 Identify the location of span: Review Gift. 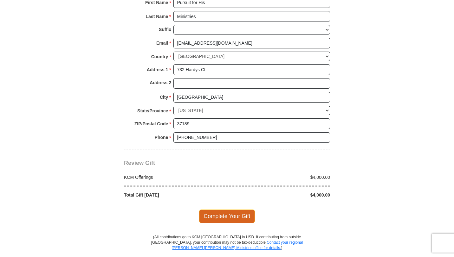
(139, 163).